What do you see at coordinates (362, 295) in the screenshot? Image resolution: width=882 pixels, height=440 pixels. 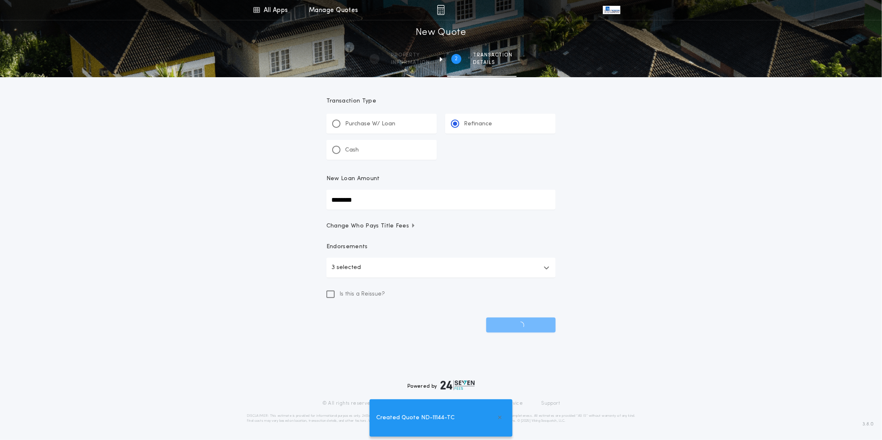 I see `span: Is this a Reissue?` at bounding box center [362, 295].